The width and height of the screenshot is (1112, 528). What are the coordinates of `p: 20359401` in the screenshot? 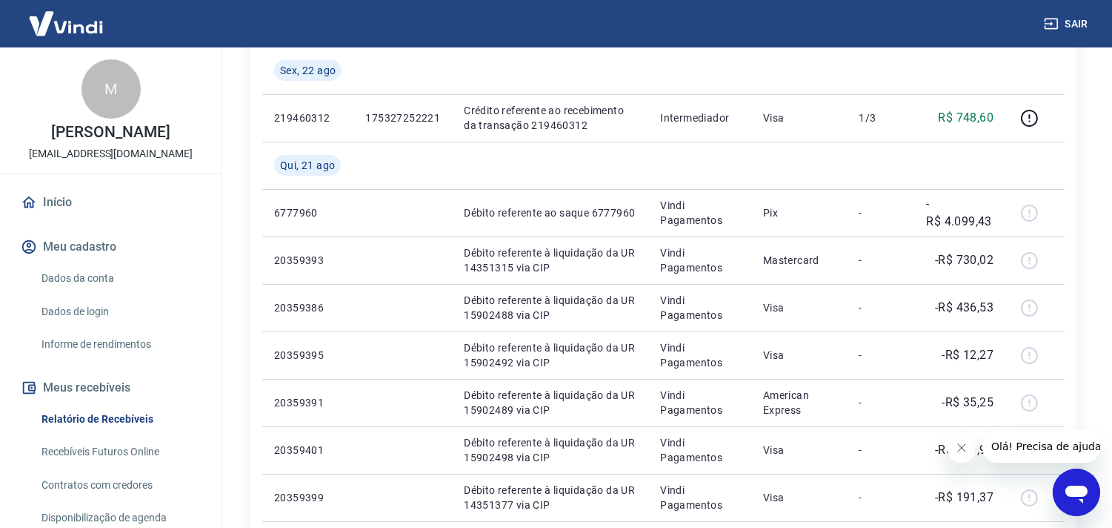 It's located at (308, 450).